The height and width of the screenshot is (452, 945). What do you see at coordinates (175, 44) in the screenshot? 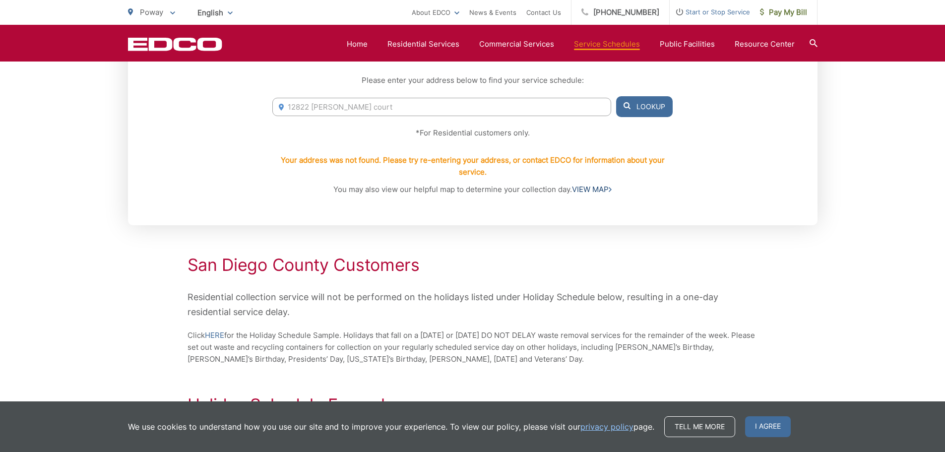
I see `a: EDCD logo. Return to the homepage.` at bounding box center [175, 44].